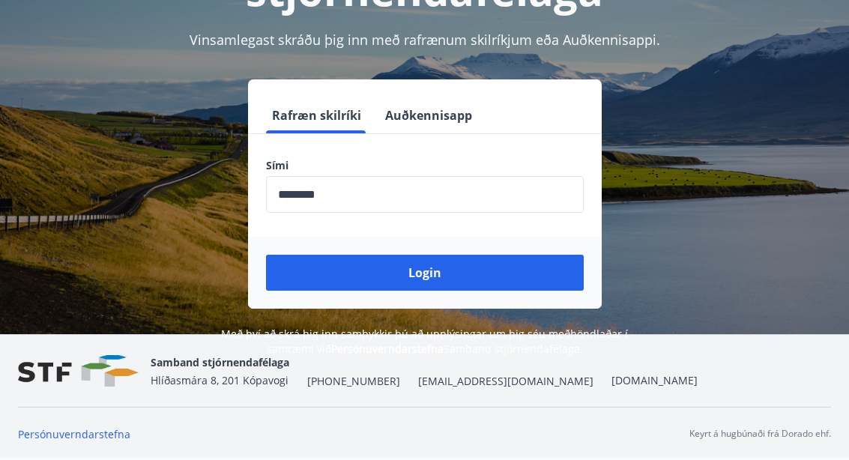  Describe the element at coordinates (220, 380) in the screenshot. I see `span: Hlíðasmára 8, 201 Kópavogi` at that location.